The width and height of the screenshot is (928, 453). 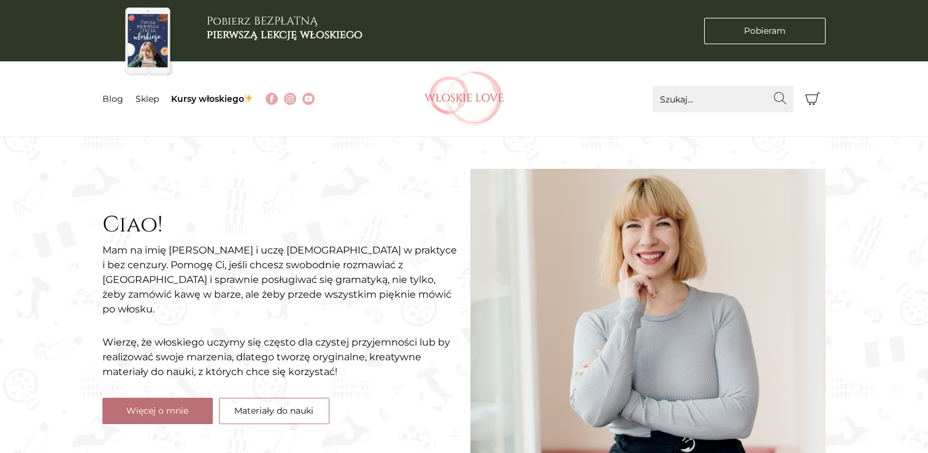 I want to click on a: Sklep, so click(x=147, y=99).